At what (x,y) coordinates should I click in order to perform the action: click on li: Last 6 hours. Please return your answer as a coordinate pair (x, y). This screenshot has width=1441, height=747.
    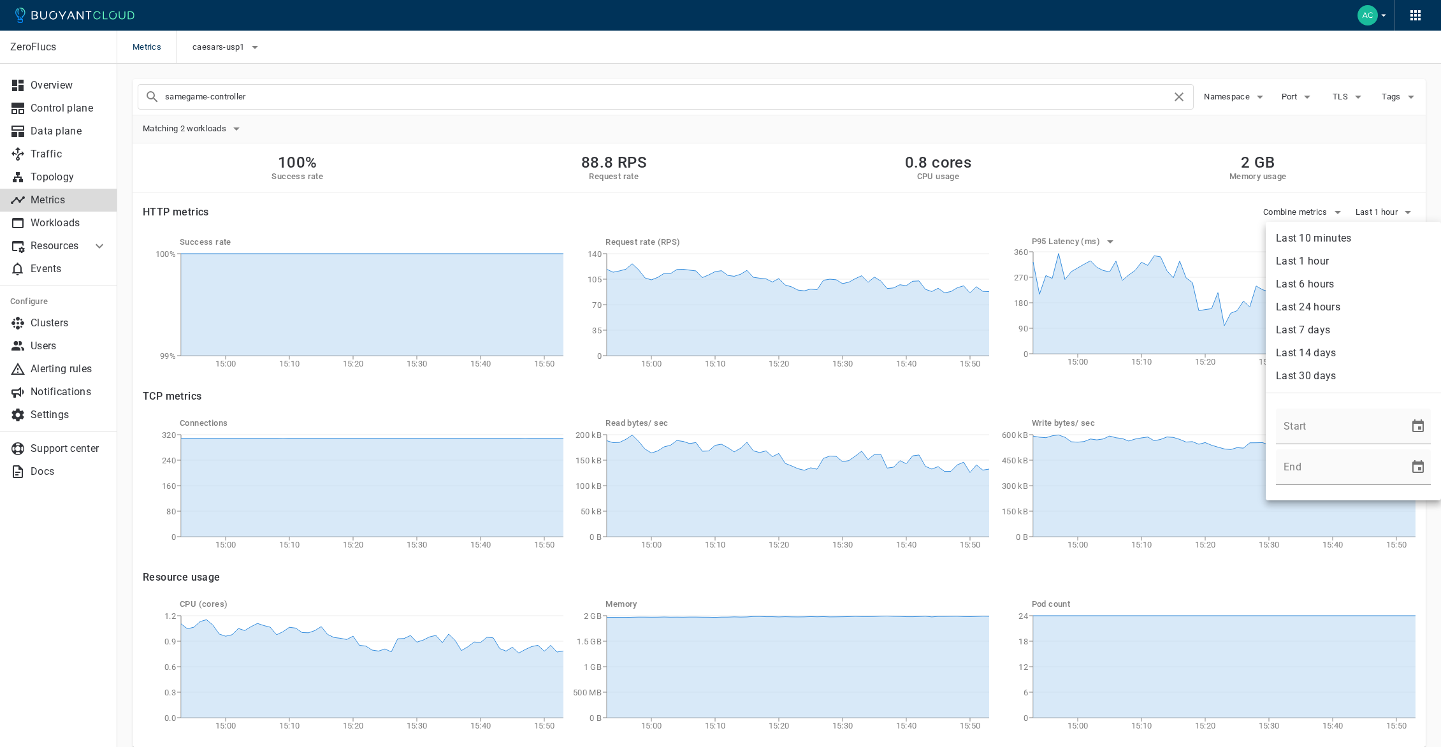
    Looking at the image, I should click on (1353, 284).